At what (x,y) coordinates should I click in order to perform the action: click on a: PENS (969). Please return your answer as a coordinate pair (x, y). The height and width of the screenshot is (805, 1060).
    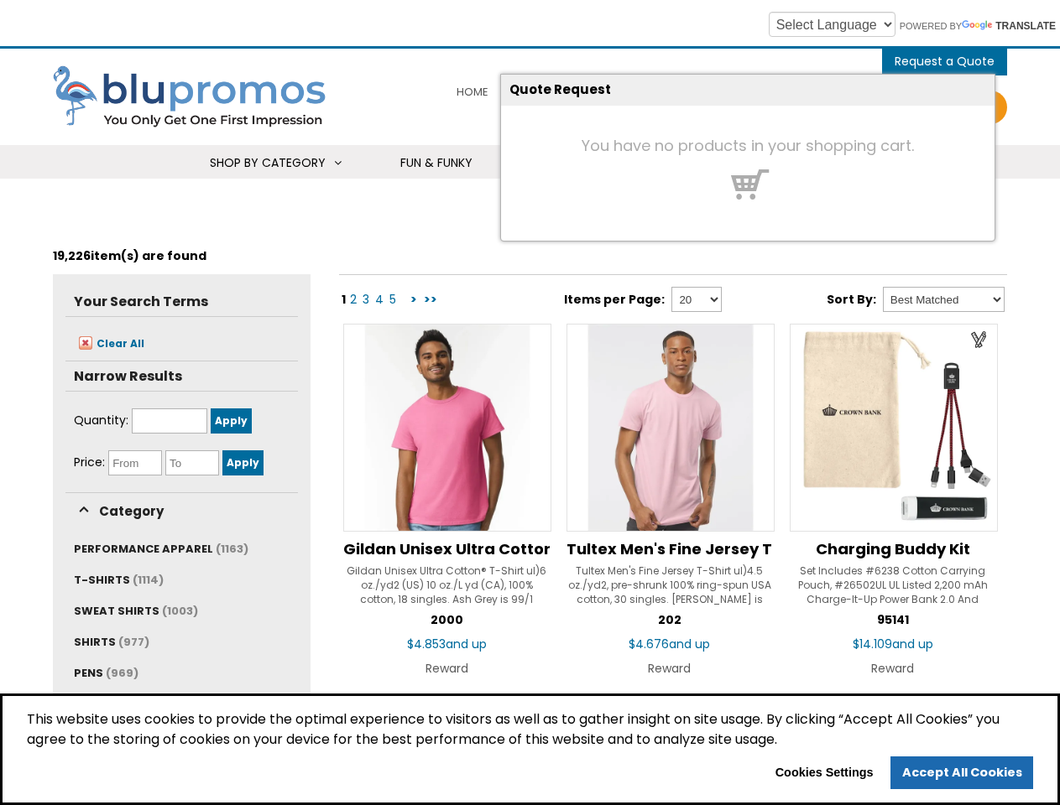
    Looking at the image, I should click on (106, 673).